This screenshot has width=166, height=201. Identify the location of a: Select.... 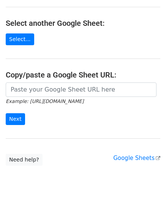
(20, 39).